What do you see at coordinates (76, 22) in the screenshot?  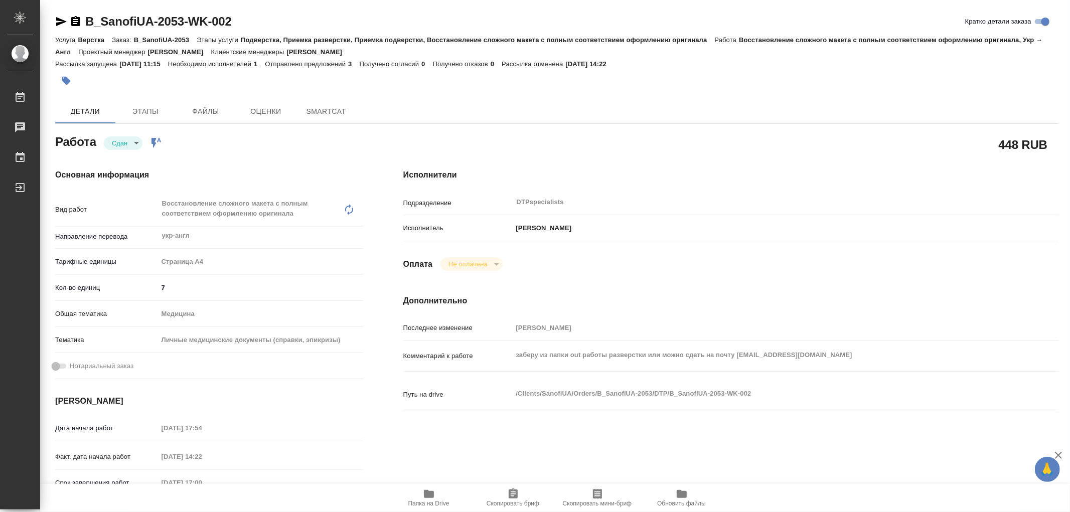 I see `button: Скопировать ссылку` at bounding box center [76, 22].